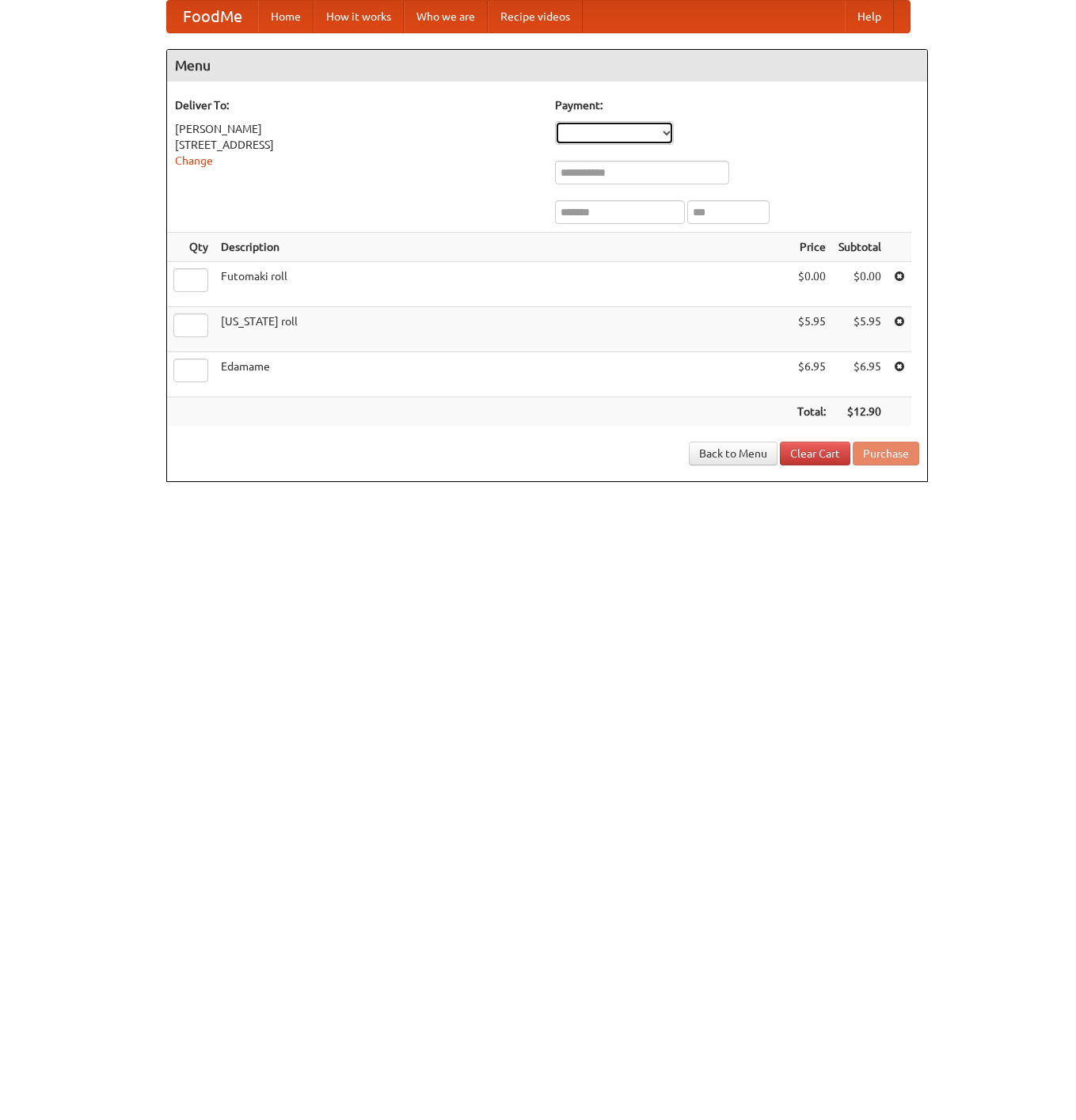  What do you see at coordinates (191, 247) in the screenshot?
I see `th: Qty` at bounding box center [191, 247].